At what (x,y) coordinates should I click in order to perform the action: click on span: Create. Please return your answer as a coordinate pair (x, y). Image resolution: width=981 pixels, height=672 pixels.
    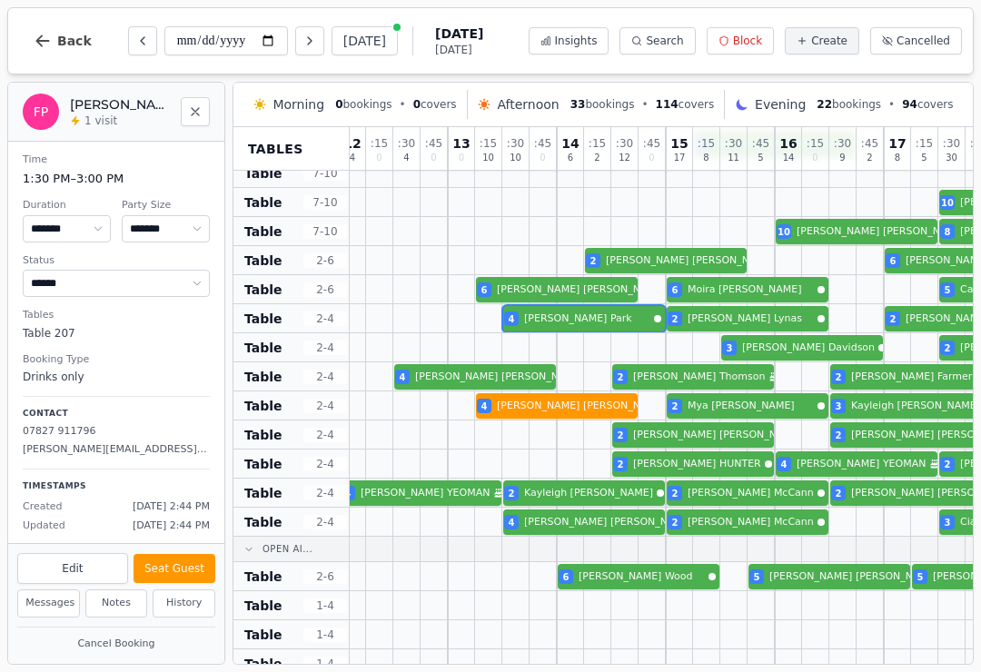
    Looking at the image, I should click on (830, 41).